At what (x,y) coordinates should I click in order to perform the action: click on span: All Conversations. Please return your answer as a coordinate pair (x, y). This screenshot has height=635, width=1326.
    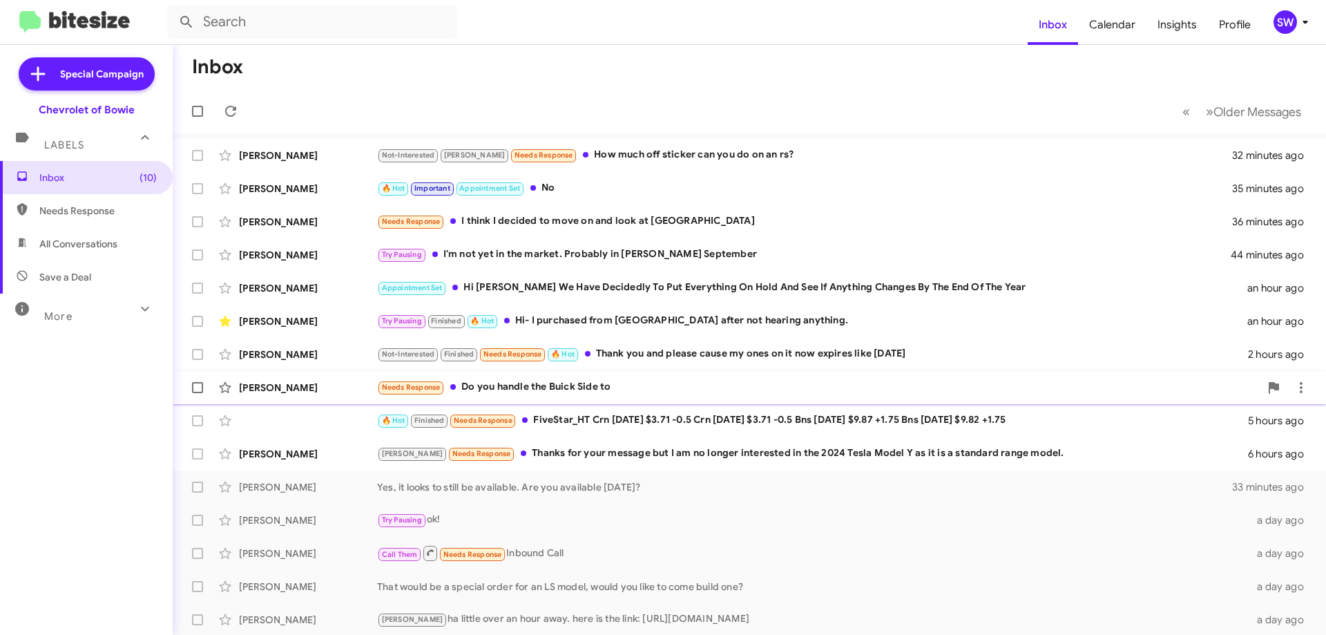
    Looking at the image, I should click on (78, 244).